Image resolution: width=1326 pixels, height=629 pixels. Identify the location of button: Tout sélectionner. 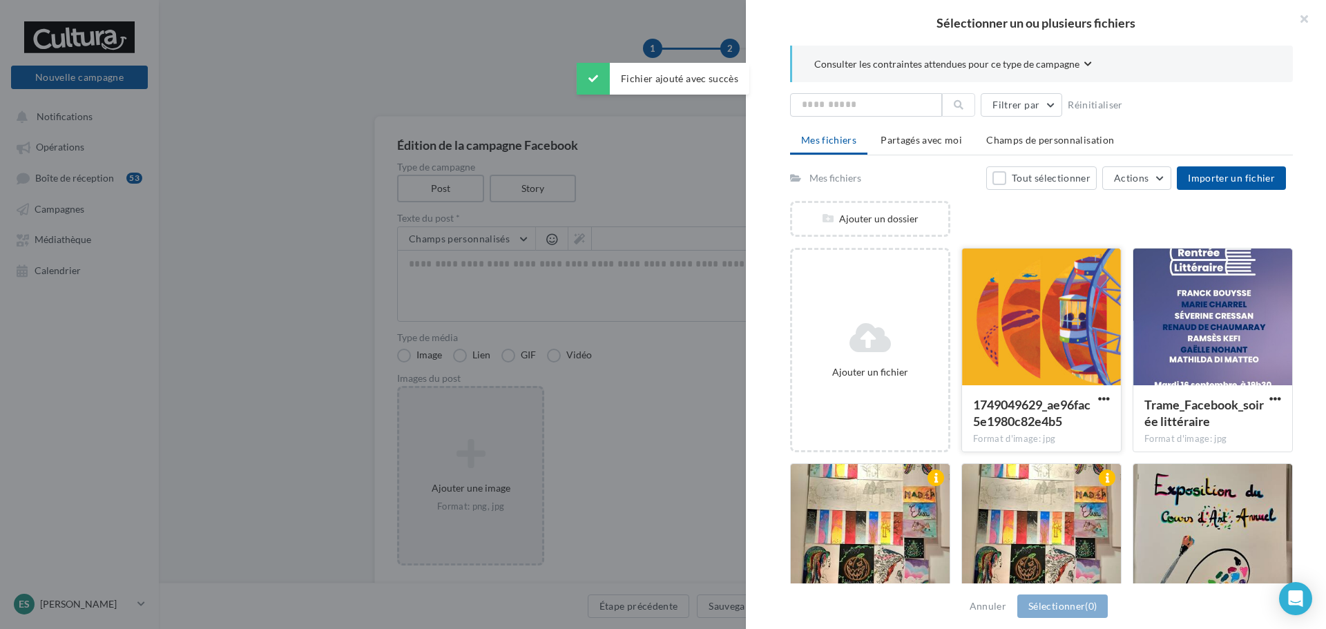
(1041, 178).